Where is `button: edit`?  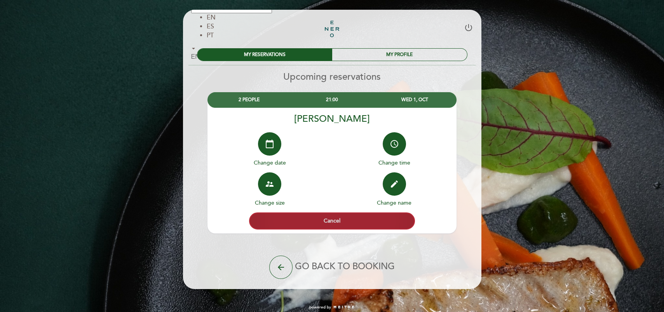 button: edit is located at coordinates (395, 184).